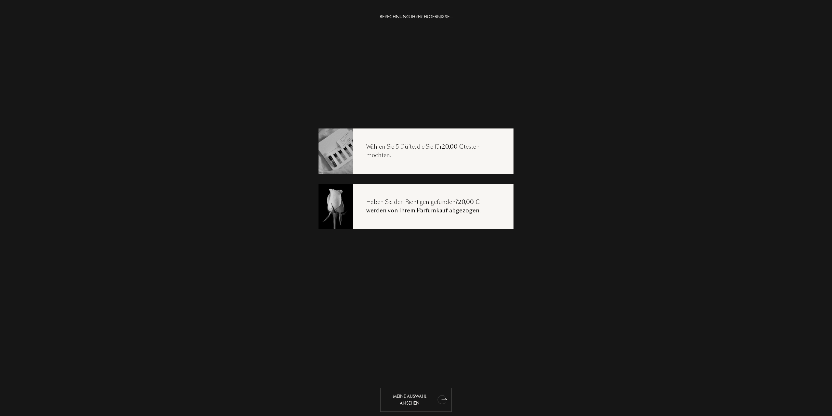 This screenshot has width=832, height=416. Describe the element at coordinates (416, 399) in the screenshot. I see `div: Meine Auswahl ansehen` at that location.